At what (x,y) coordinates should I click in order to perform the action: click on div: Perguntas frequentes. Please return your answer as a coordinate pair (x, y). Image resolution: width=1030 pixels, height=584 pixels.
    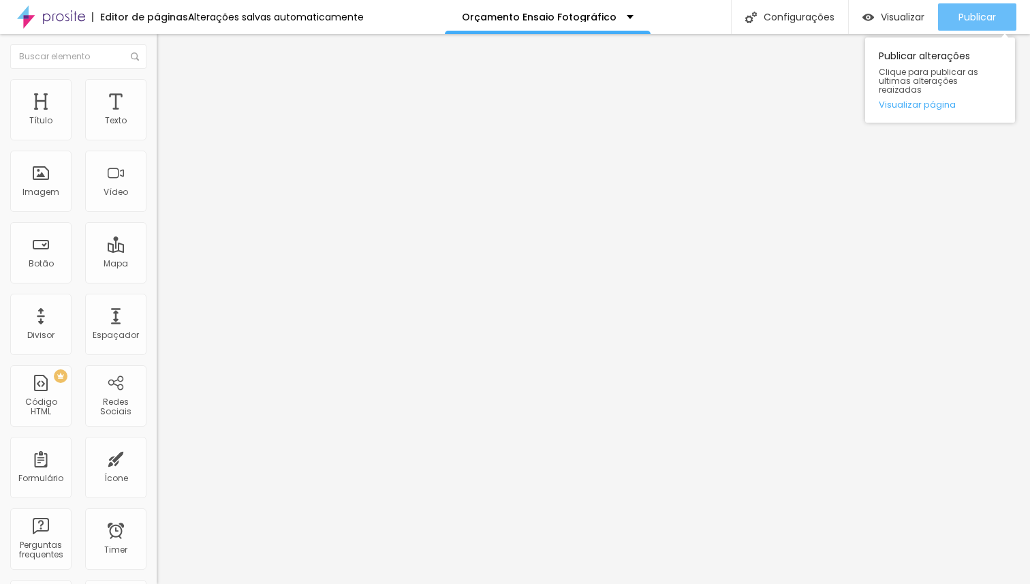
    Looking at the image, I should click on (40, 550).